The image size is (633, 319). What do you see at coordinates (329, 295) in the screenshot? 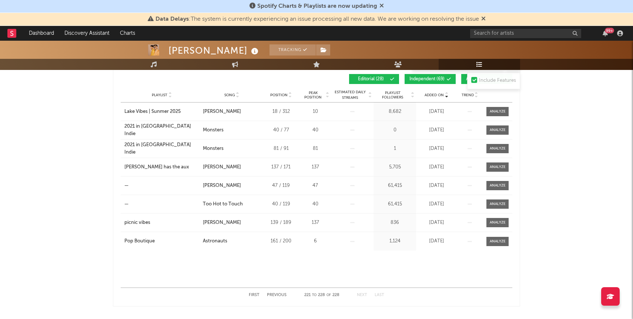
I see `span: of` at bounding box center [329, 295].